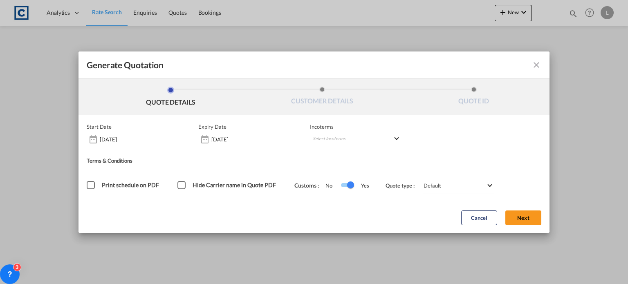  Describe the element at coordinates (474, 98) in the screenshot. I see `li: QUOTE ID` at that location.